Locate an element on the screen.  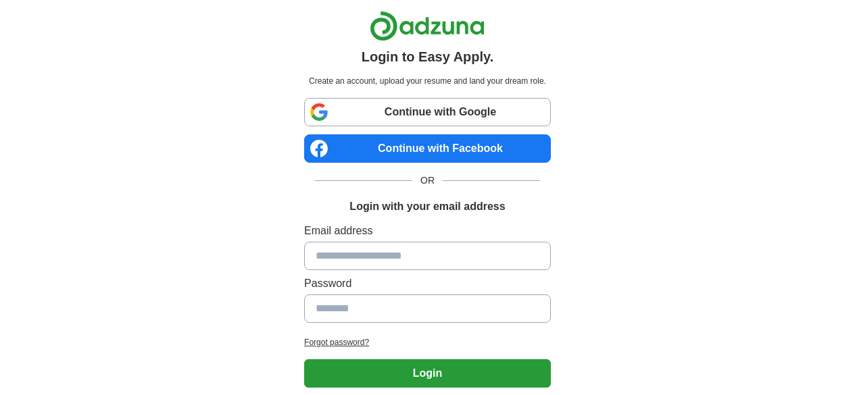
a: Continue with Facebook is located at coordinates (427, 149).